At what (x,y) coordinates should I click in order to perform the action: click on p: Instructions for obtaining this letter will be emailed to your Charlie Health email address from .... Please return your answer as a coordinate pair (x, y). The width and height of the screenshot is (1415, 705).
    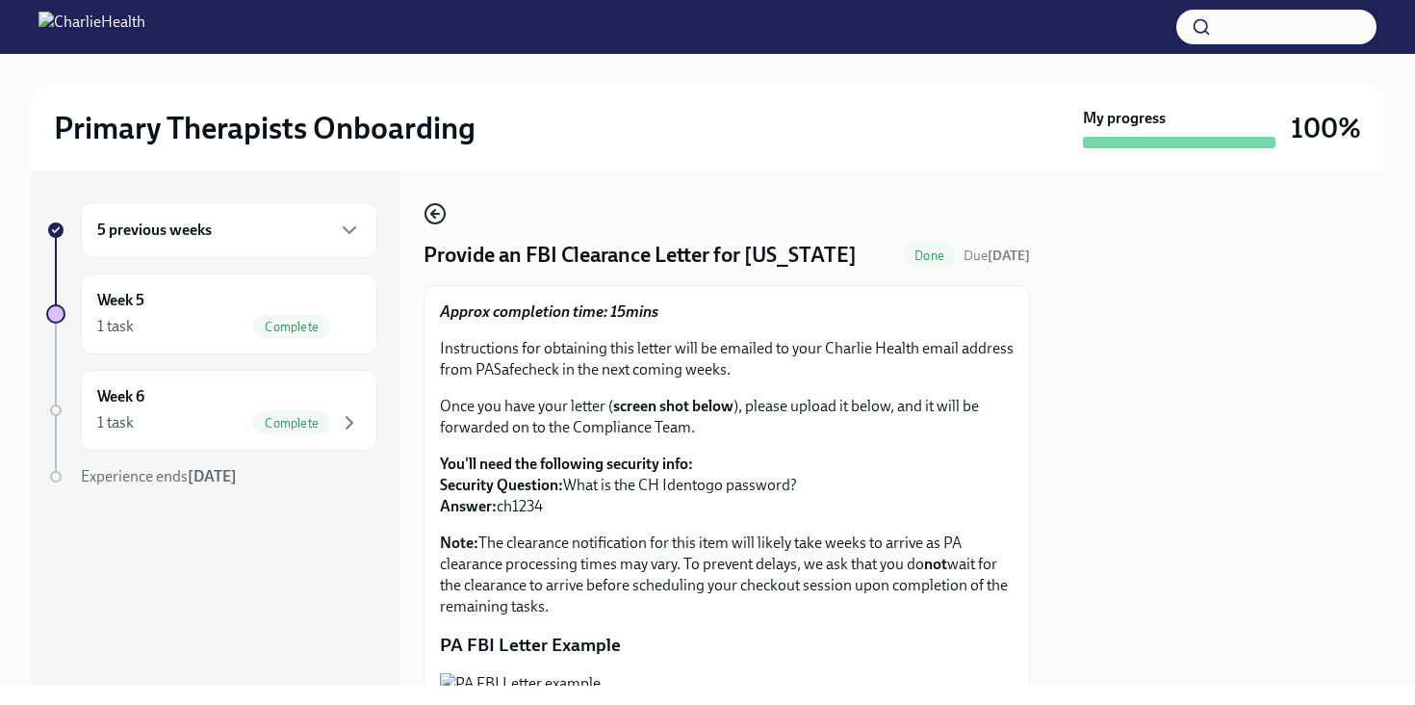
    Looking at the image, I should click on (727, 359).